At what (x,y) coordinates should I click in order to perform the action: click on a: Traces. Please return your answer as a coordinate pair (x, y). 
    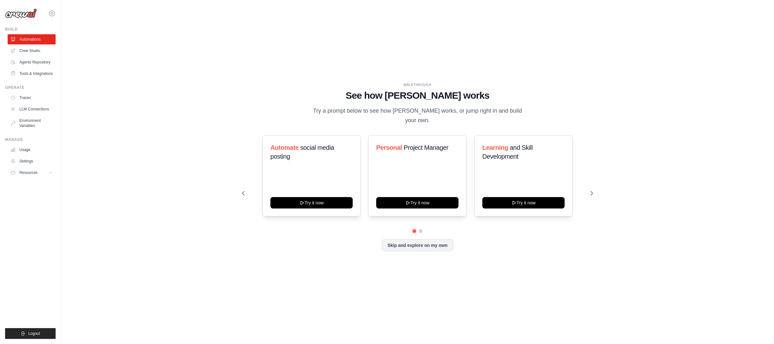
    Looking at the image, I should click on (31, 98).